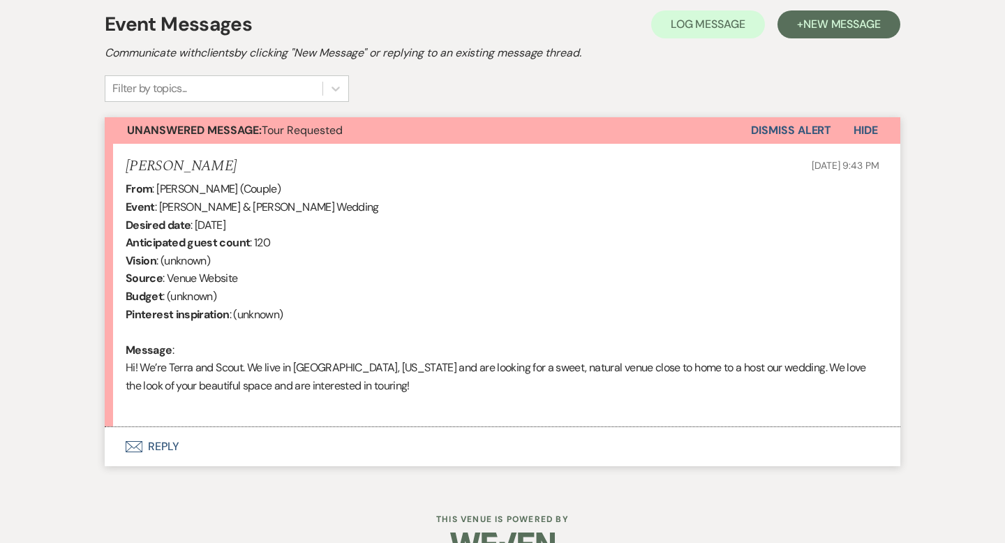 The width and height of the screenshot is (1005, 543). I want to click on b: From, so click(139, 188).